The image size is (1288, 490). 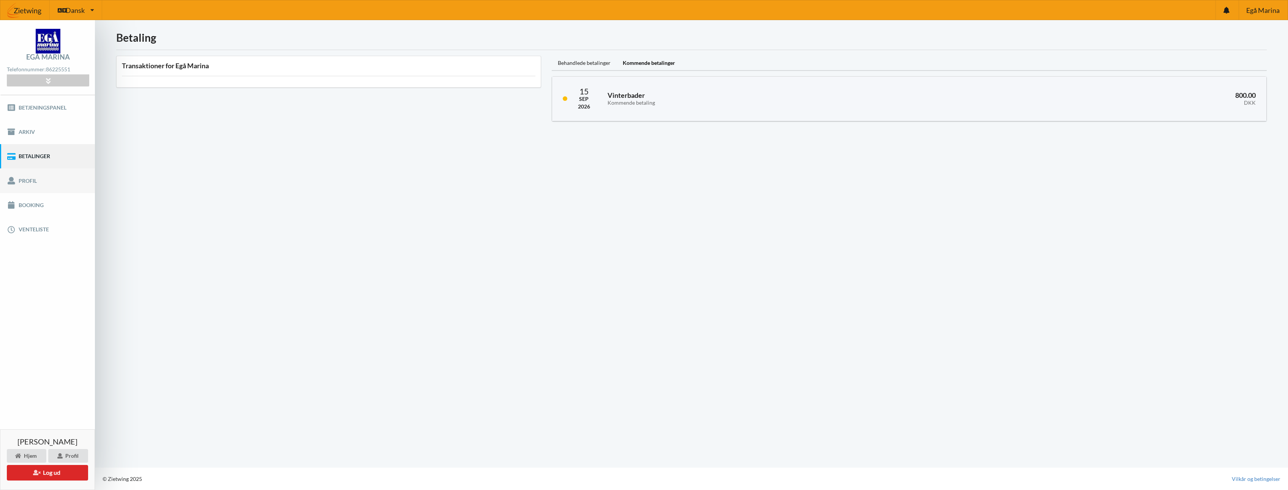 I want to click on div: 2026, so click(x=584, y=107).